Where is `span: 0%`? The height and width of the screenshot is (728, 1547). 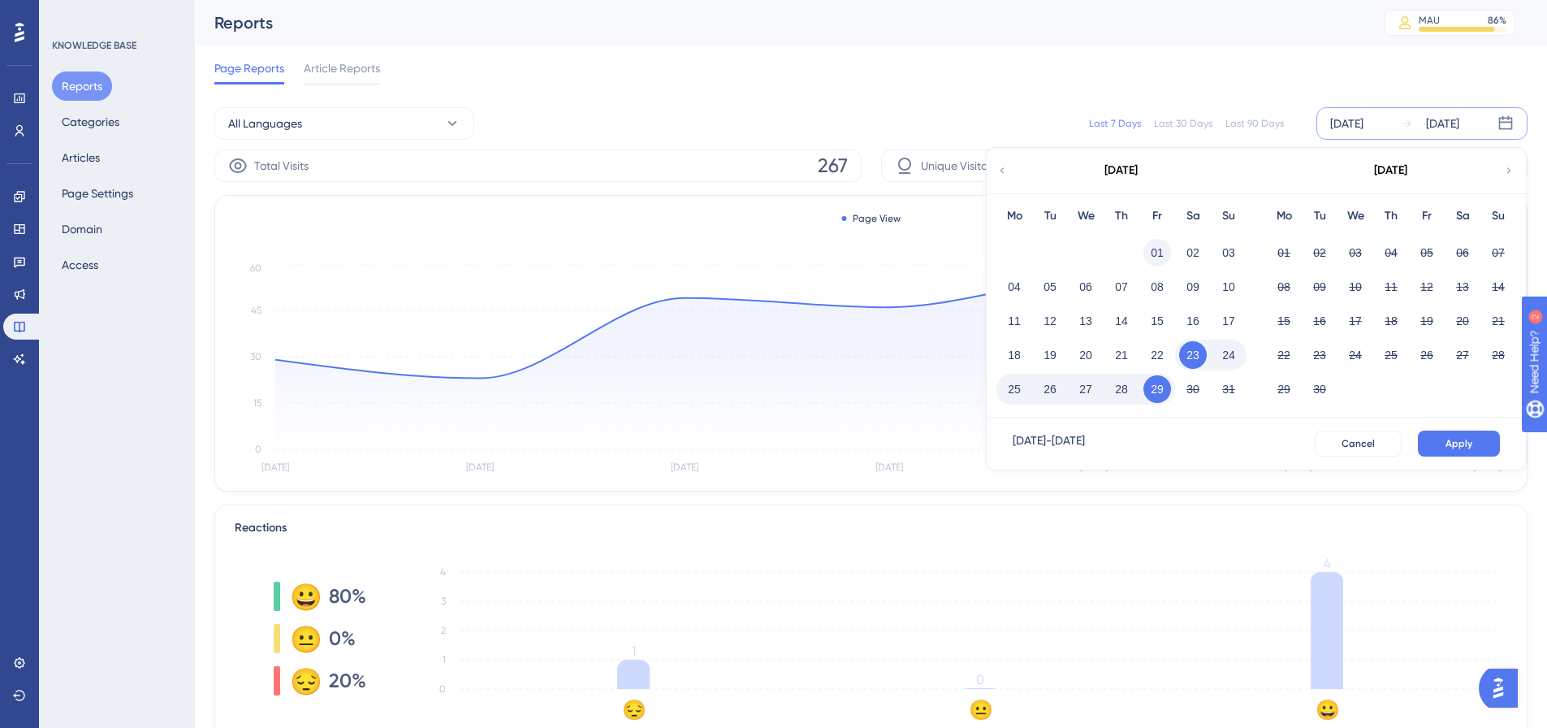 span: 0% is located at coordinates (342, 638).